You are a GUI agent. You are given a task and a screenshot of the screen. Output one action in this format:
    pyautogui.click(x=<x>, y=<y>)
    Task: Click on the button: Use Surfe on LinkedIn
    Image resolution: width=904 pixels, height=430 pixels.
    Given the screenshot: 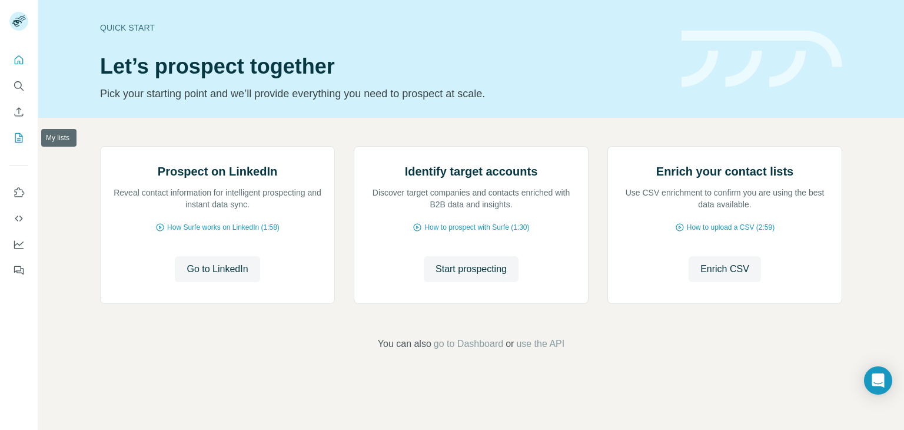 What is the action you would take?
    pyautogui.click(x=19, y=192)
    